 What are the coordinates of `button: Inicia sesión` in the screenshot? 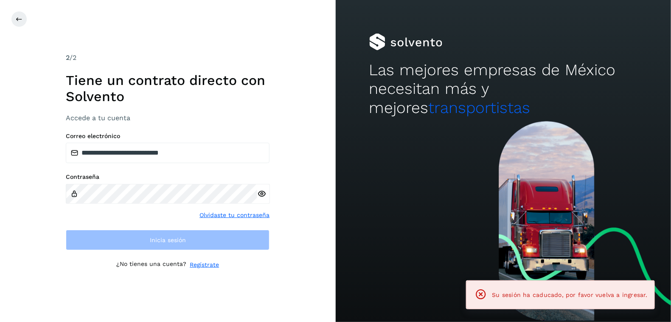 It's located at (168, 240).